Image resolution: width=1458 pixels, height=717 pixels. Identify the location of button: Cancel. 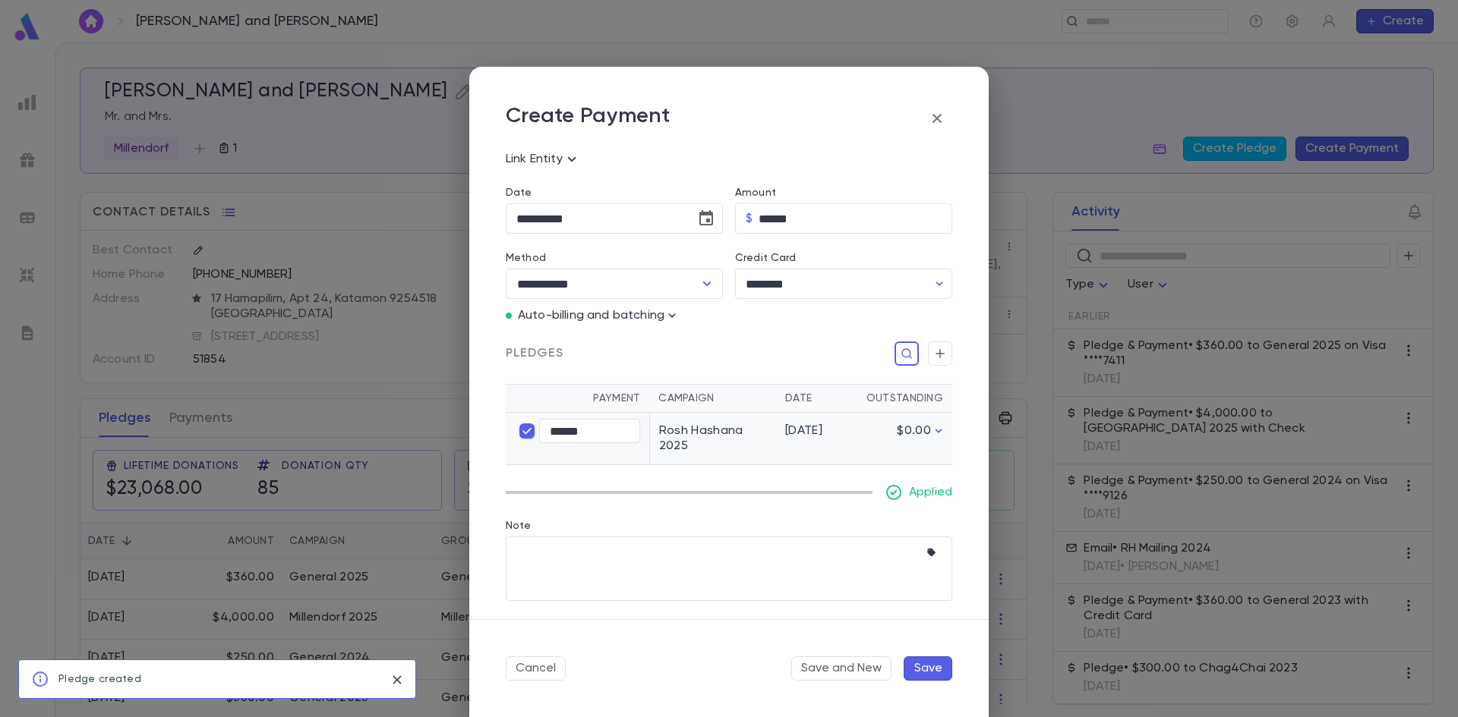
(535, 669).